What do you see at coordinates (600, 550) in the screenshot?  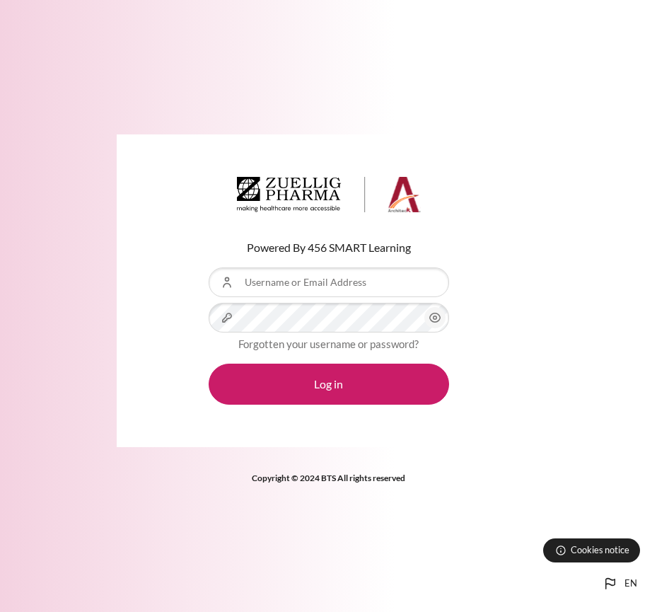 I see `span: Cookies notice` at bounding box center [600, 550].